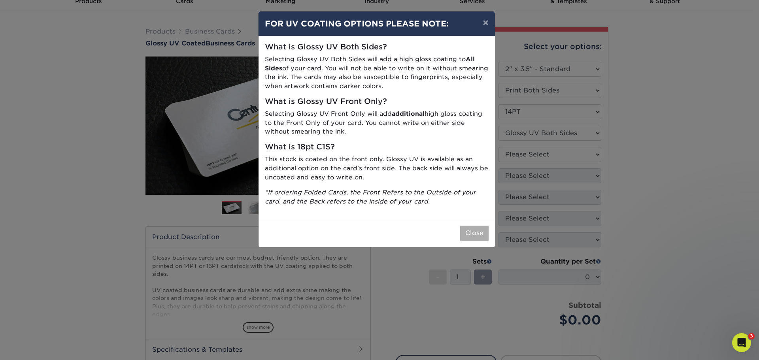 This screenshot has width=759, height=360. I want to click on p: Selecting Glossy UV Both Sides will add a high gloss coating to of your card. You will not be abl..., so click(377, 73).